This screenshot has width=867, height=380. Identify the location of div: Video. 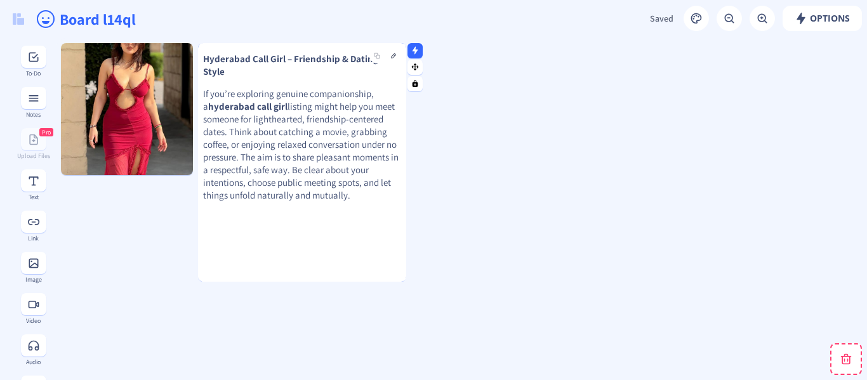
(33, 321).